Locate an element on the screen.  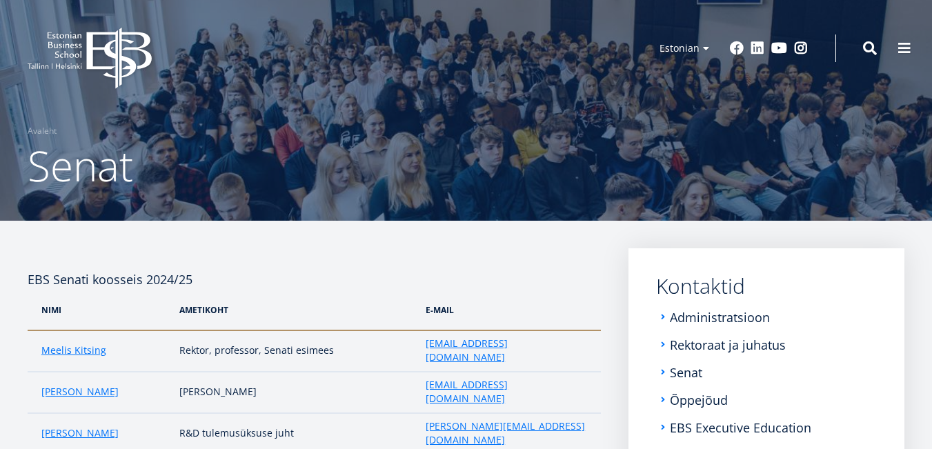
a: Instagram is located at coordinates (801, 48).